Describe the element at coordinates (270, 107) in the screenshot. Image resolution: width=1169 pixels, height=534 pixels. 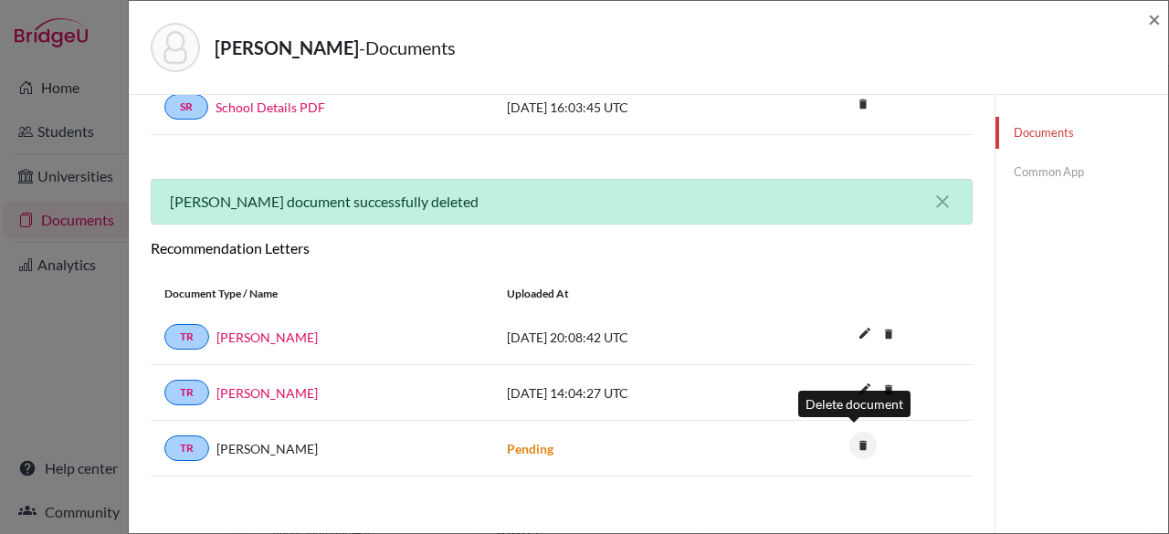
I see `a: School Details PDF` at that location.